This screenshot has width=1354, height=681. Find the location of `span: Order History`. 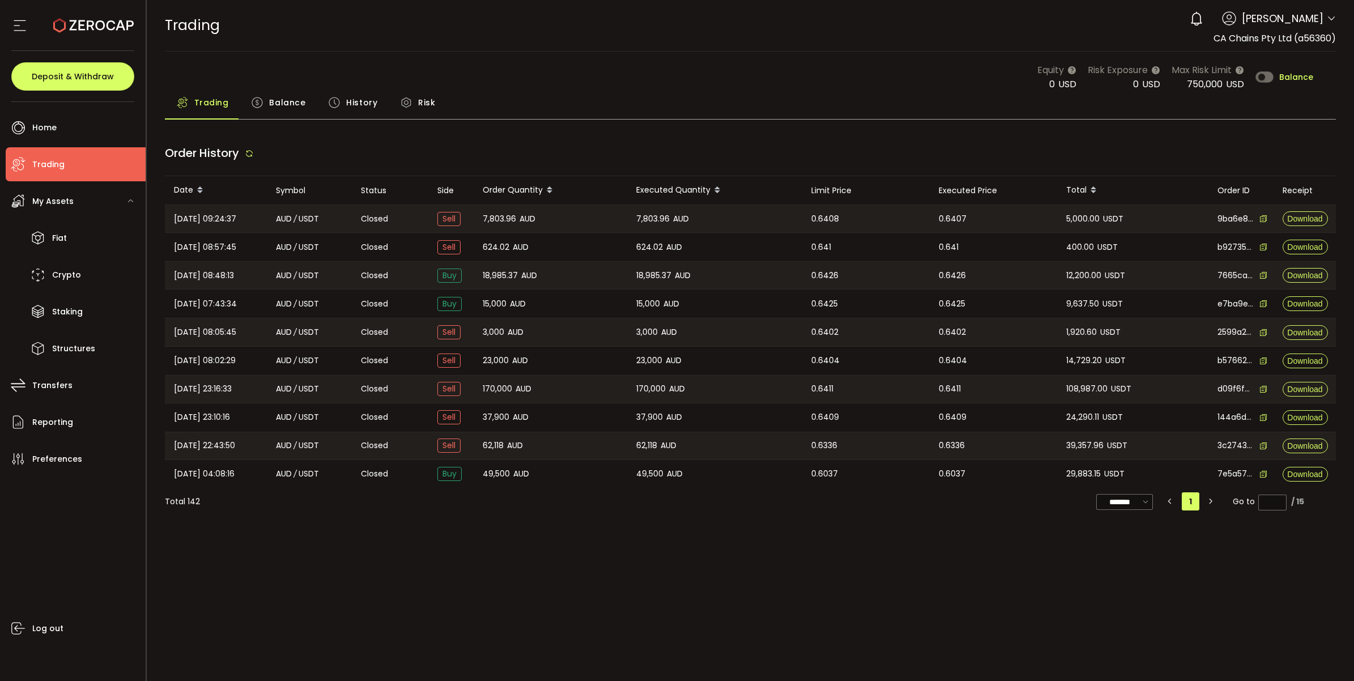

span: Order History is located at coordinates (202, 153).